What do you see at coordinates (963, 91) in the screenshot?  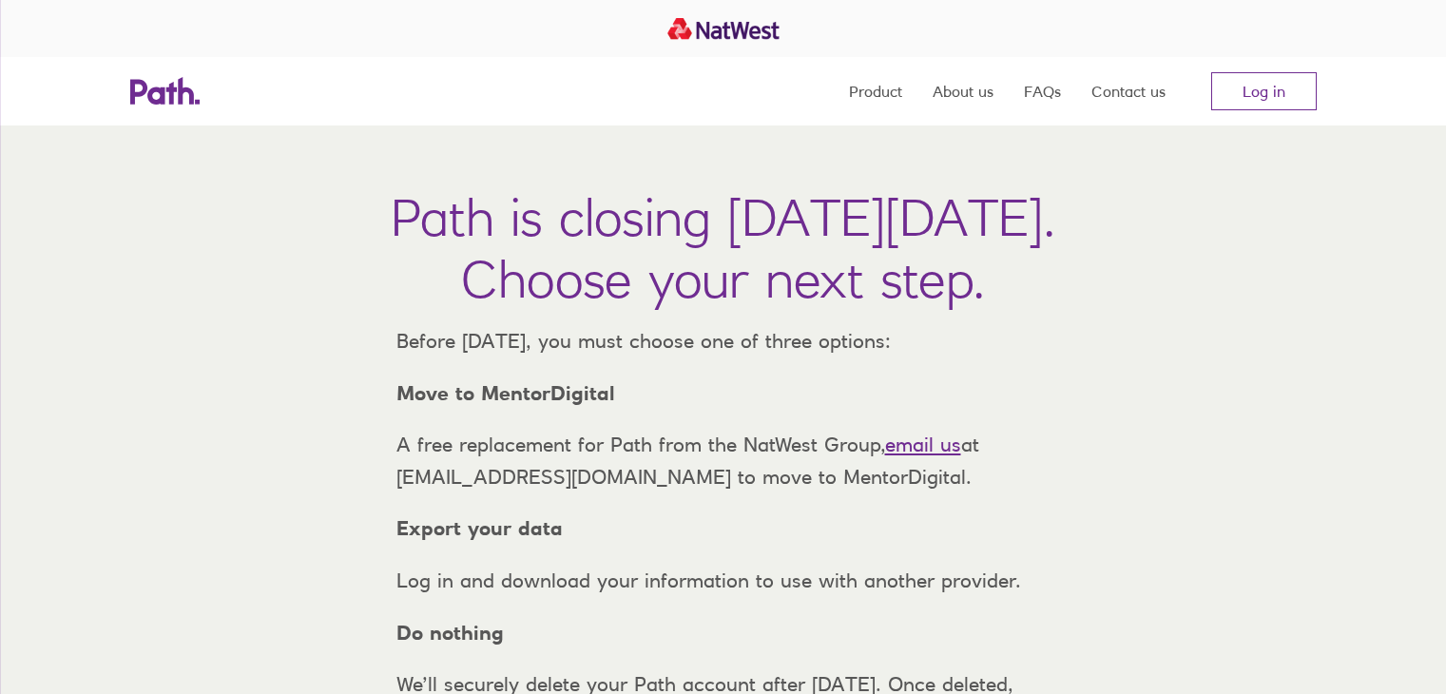 I see `a: About us` at bounding box center [963, 91].